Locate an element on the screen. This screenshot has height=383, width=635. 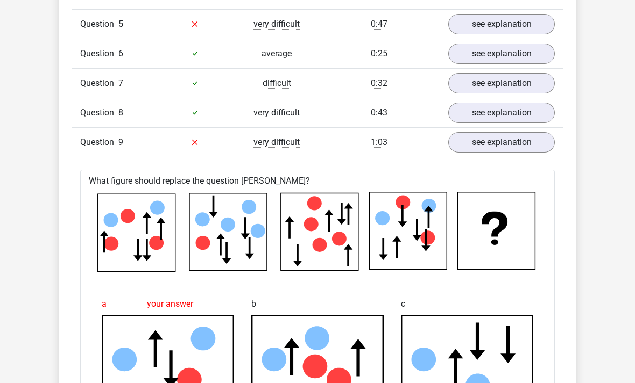
span: 0:43 is located at coordinates (379, 113).